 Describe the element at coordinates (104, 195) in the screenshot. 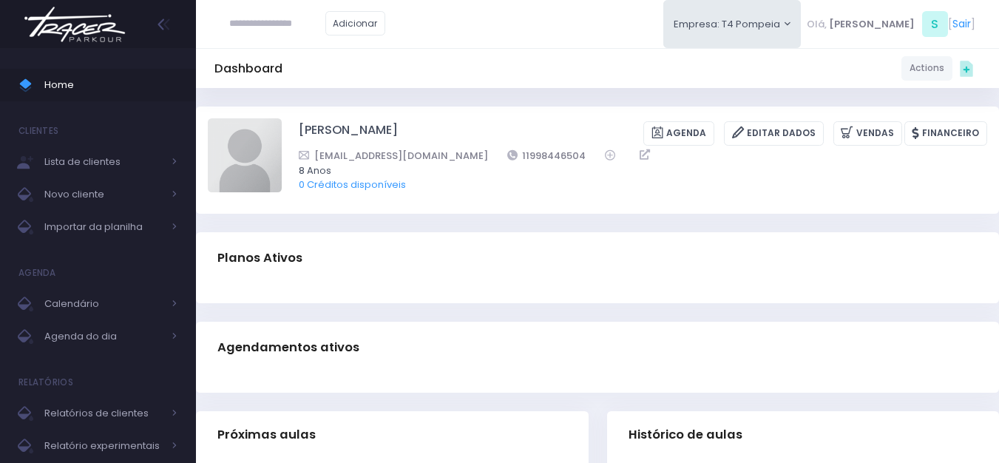

I see `span: Novo cliente` at that location.